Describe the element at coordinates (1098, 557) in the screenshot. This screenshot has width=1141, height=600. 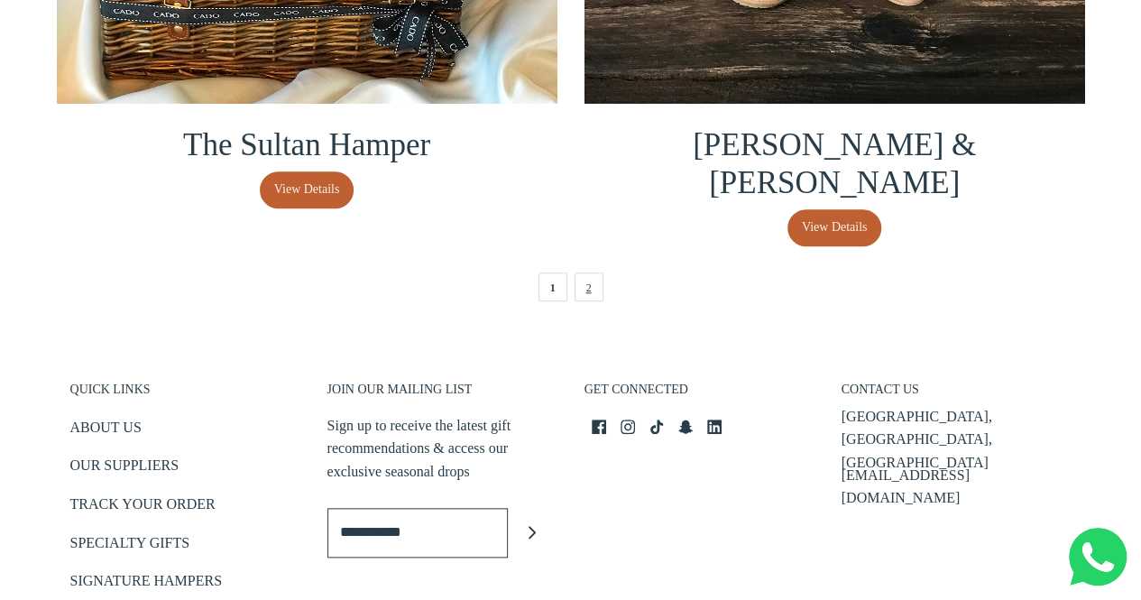
I see `img: Whatsapp` at that location.